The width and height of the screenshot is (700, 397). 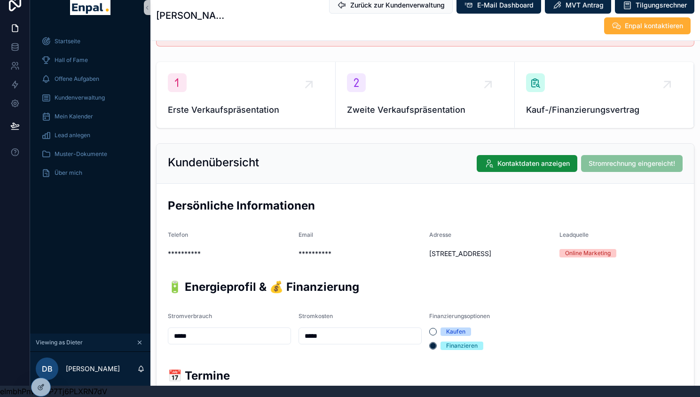 I want to click on span: Hall of Fame, so click(x=71, y=60).